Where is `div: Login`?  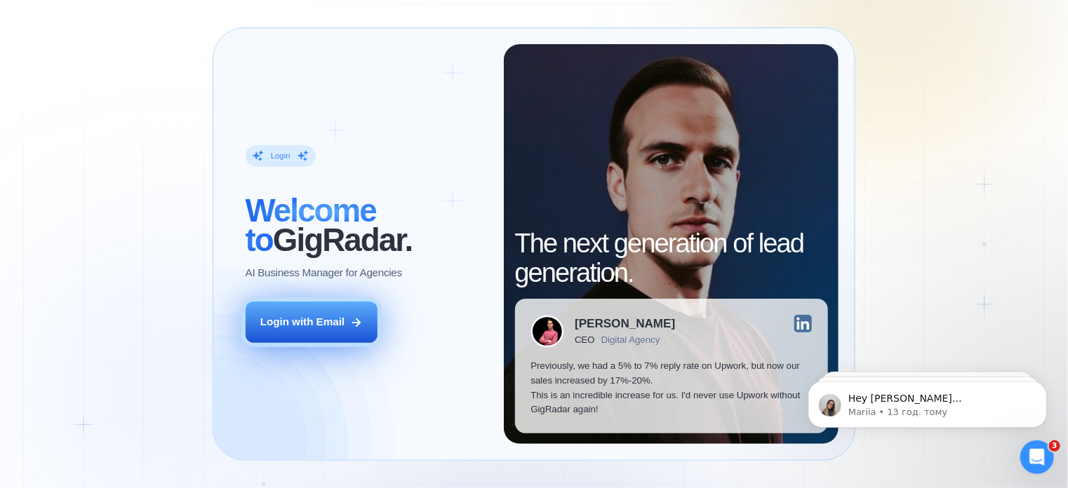
div: Login is located at coordinates (281, 156).